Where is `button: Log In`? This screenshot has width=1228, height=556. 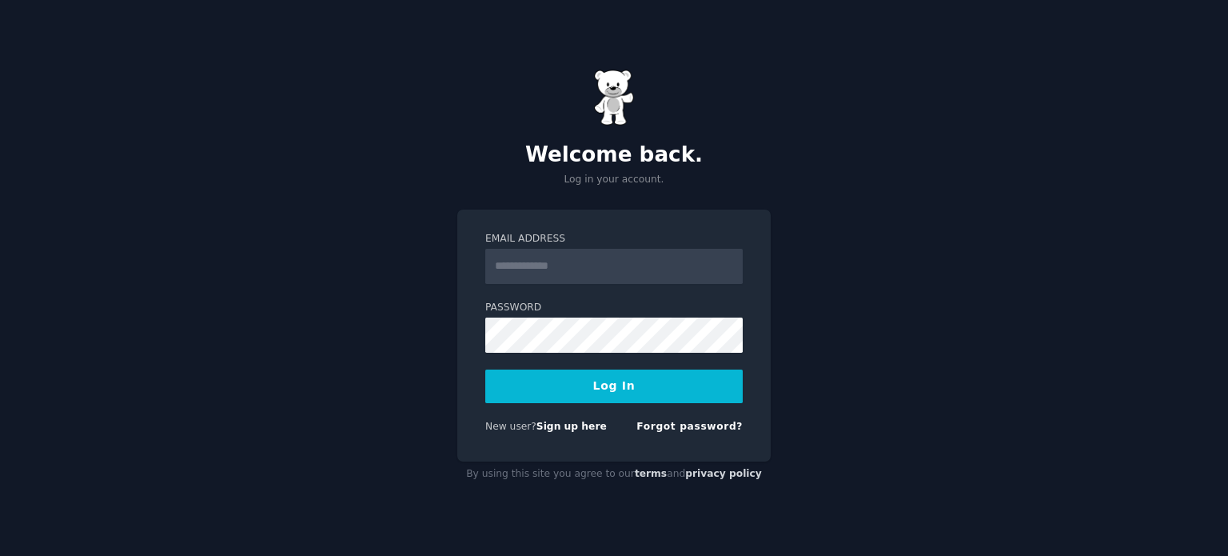
button: Log In is located at coordinates (614, 386).